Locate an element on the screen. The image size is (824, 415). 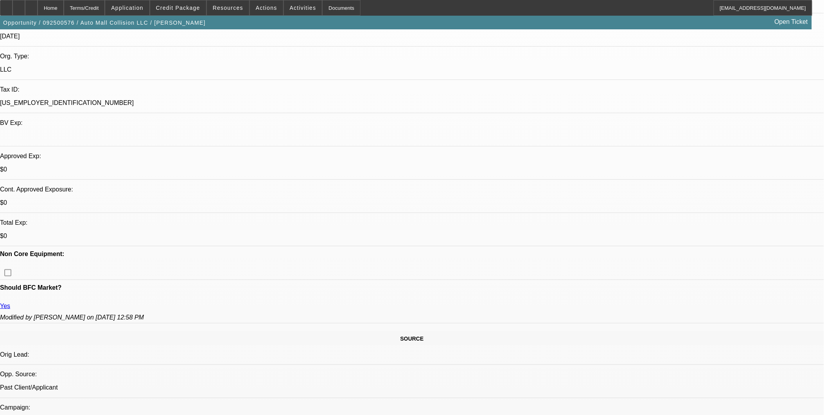
button: Resources is located at coordinates (228, 8).